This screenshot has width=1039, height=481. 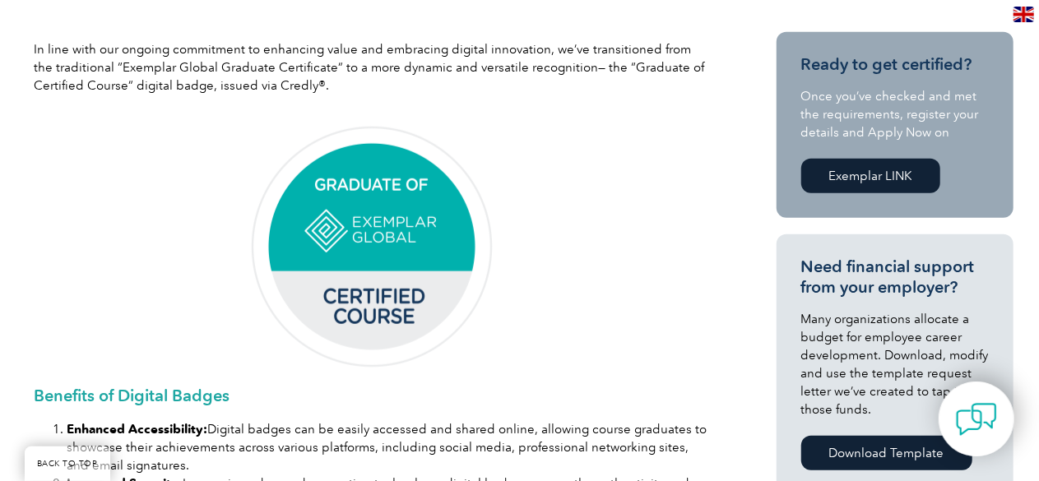 What do you see at coordinates (372, 396) in the screenshot?
I see `h3: Benefits of Digital Badges` at bounding box center [372, 396].